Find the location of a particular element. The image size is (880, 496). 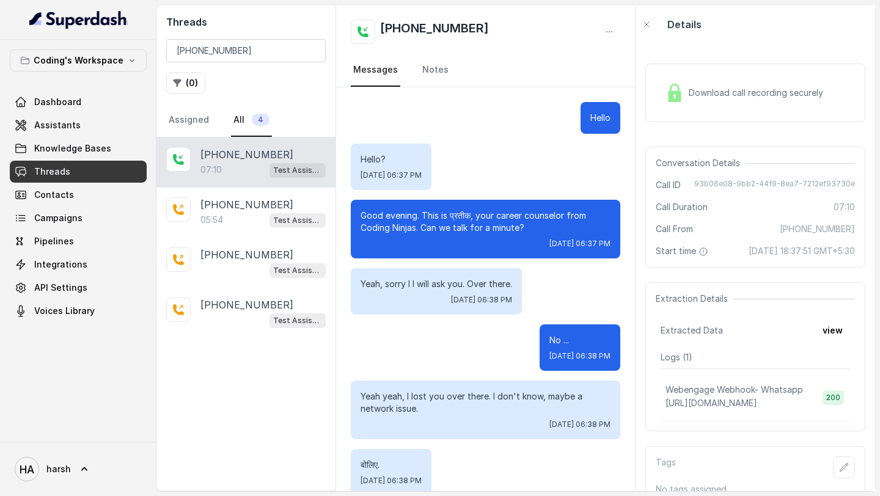

span: 200 is located at coordinates (833, 398).